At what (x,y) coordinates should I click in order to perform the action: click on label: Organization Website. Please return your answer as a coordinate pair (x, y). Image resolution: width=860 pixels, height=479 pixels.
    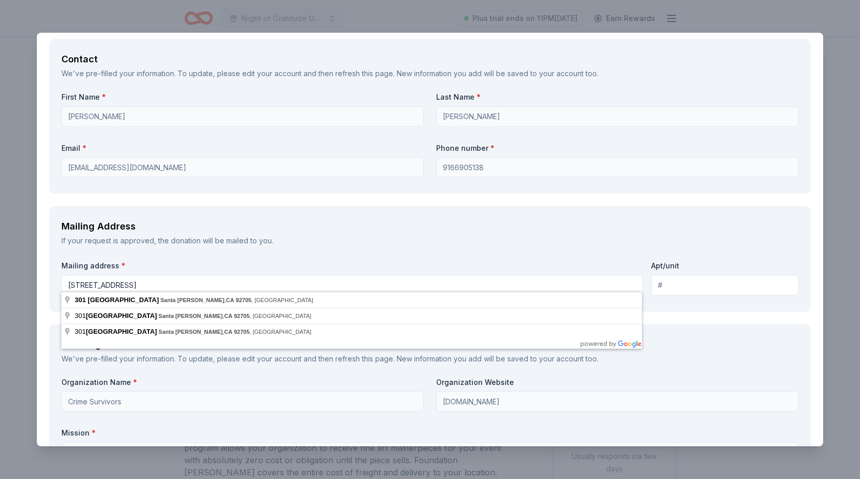
    Looking at the image, I should click on (617, 383).